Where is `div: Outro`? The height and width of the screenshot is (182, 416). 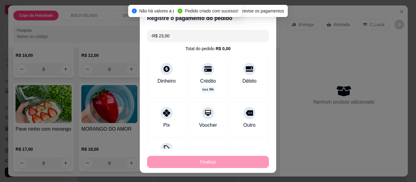 div: Outro is located at coordinates (249, 126).